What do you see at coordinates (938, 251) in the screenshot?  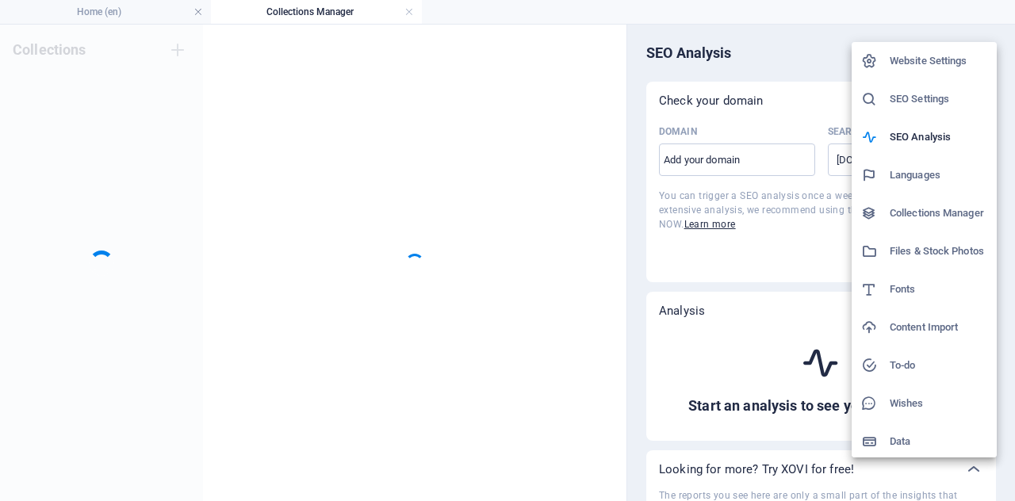 I see `h6: Files & Stock Photos` at bounding box center [938, 251].